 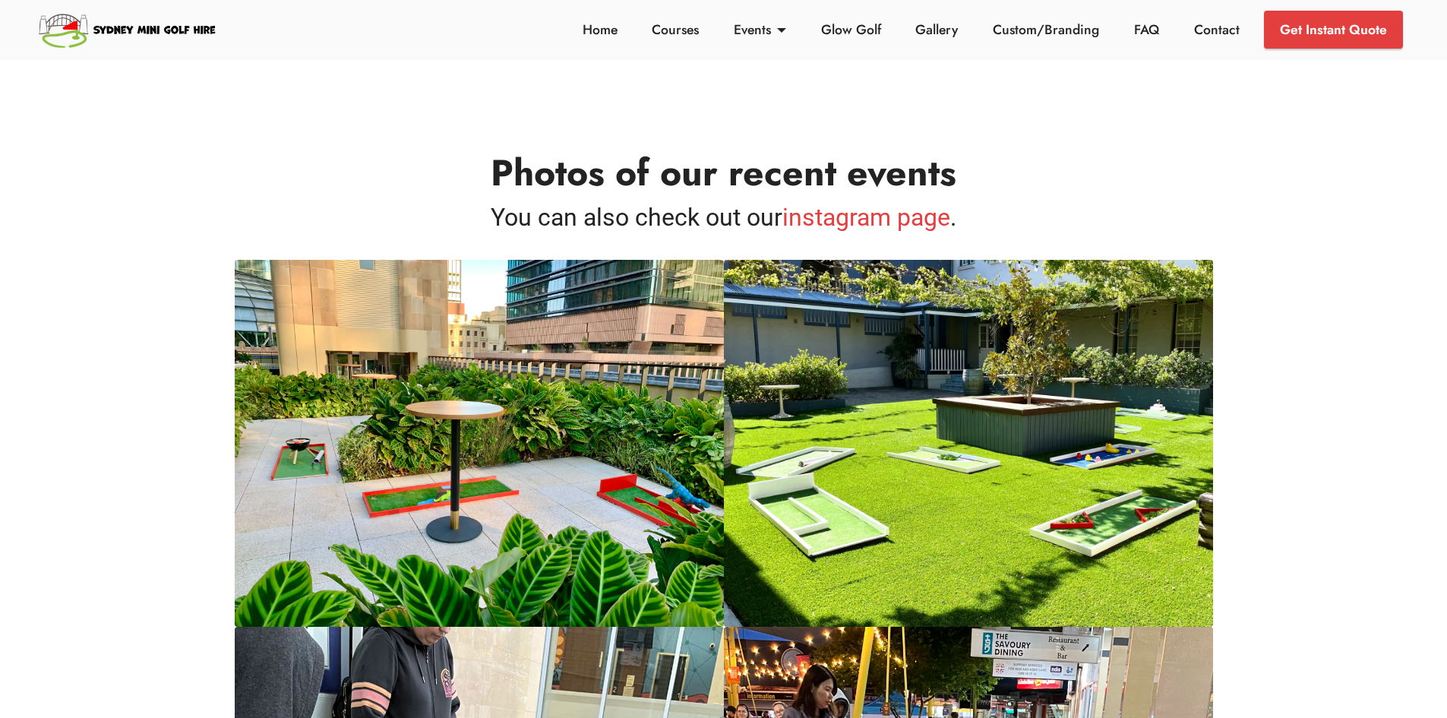 I want to click on a: Courses, so click(x=675, y=30).